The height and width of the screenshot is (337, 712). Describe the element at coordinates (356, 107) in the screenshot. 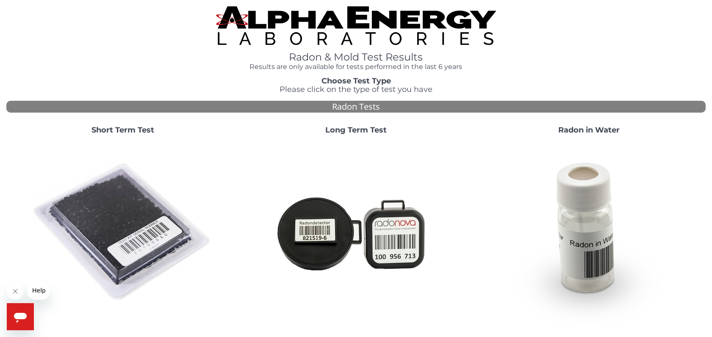

I see `div: Radon Tests` at that location.